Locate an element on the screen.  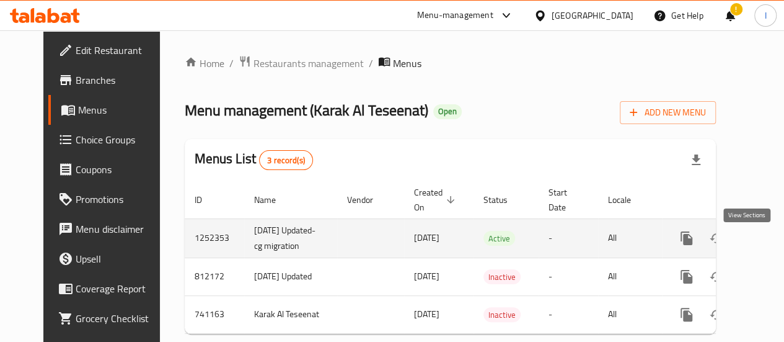
span: Open is located at coordinates (448, 111).